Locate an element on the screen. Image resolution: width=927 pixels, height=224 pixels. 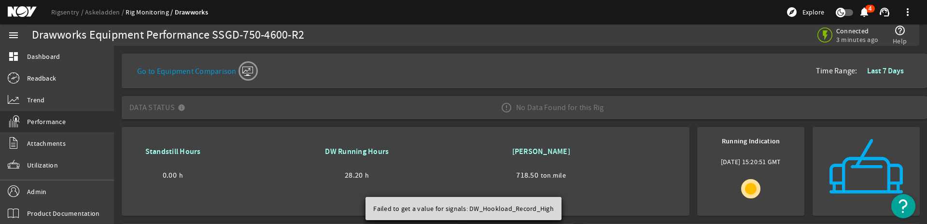
b: DW Running Hours is located at coordinates (357, 151).